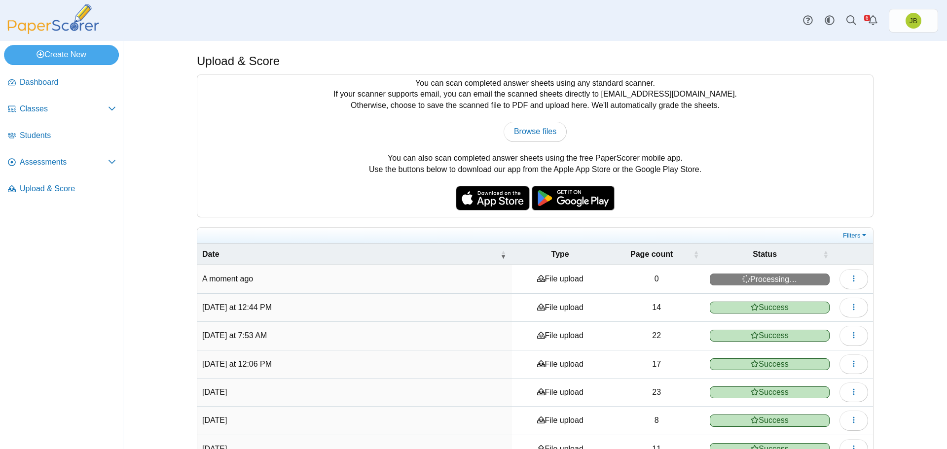  Describe the element at coordinates (68, 189) in the screenshot. I see `span: Upload & Score` at that location.